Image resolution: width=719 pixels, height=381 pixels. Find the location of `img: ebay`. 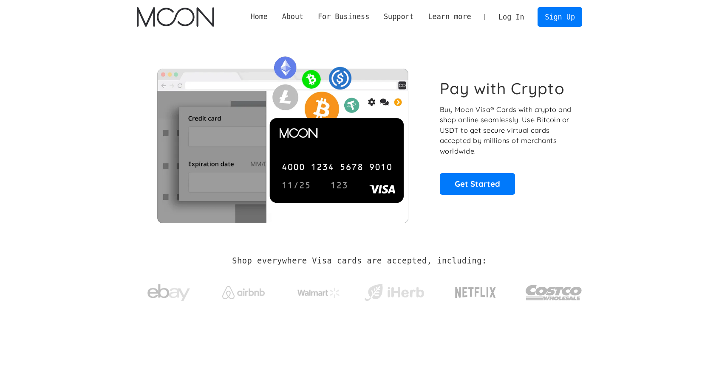

img: ebay is located at coordinates (169, 293).